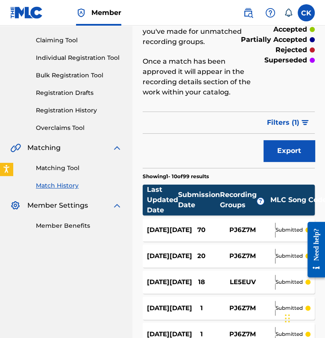 This screenshot has height=338, width=325. I want to click on button: Filters (1), so click(288, 122).